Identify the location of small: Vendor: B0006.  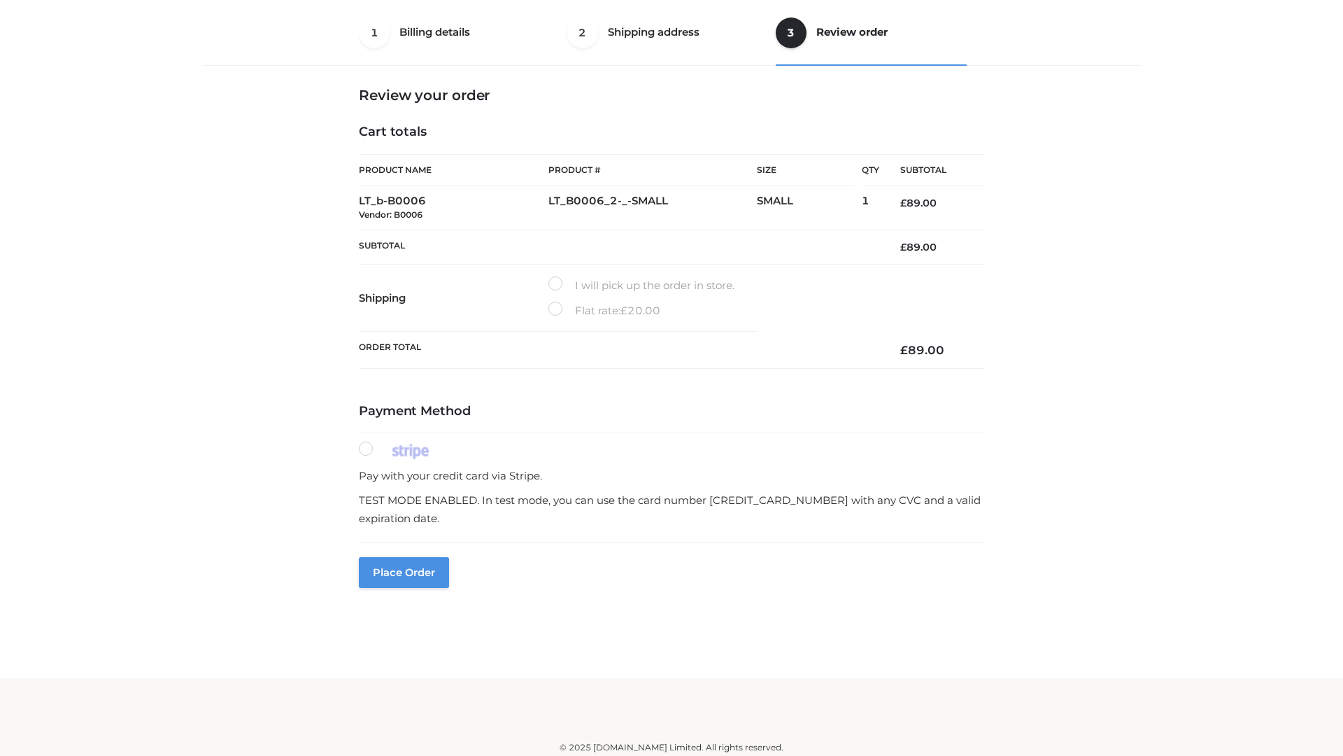
(390, 214).